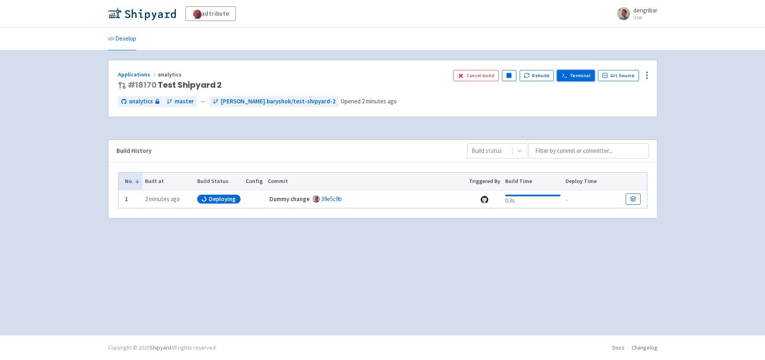  Describe the element at coordinates (142, 14) in the screenshot. I see `img: Shipyard logo` at that location.